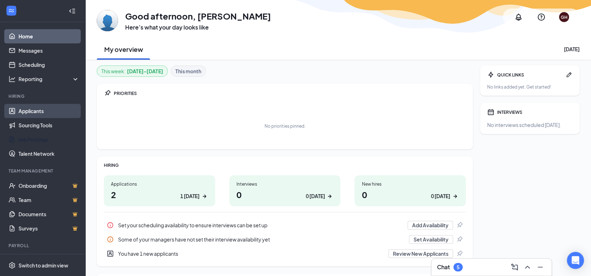  What do you see at coordinates (12, 265) in the screenshot?
I see `svg: Settings` at bounding box center [12, 265].